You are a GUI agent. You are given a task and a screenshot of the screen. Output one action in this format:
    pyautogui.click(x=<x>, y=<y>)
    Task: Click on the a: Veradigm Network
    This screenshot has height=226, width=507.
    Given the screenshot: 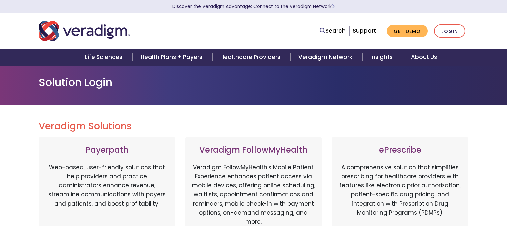 What is the action you would take?
    pyautogui.click(x=326, y=57)
    